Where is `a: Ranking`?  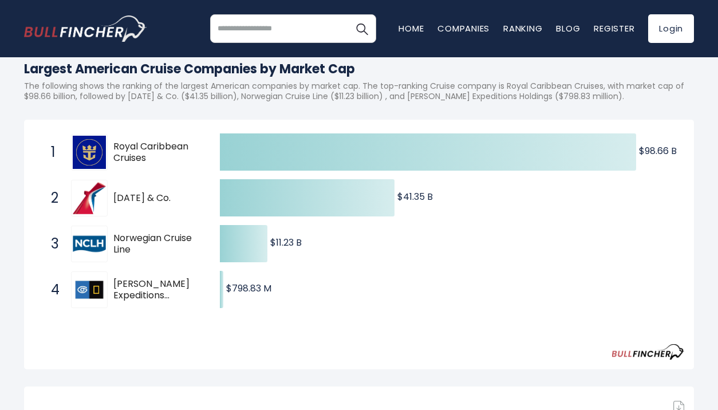 a: Ranking is located at coordinates (523, 28).